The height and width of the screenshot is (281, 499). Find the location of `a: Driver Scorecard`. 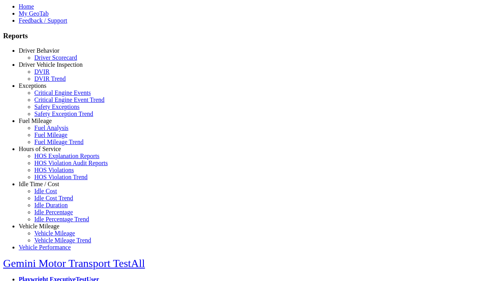

a: Driver Scorecard is located at coordinates (56, 57).